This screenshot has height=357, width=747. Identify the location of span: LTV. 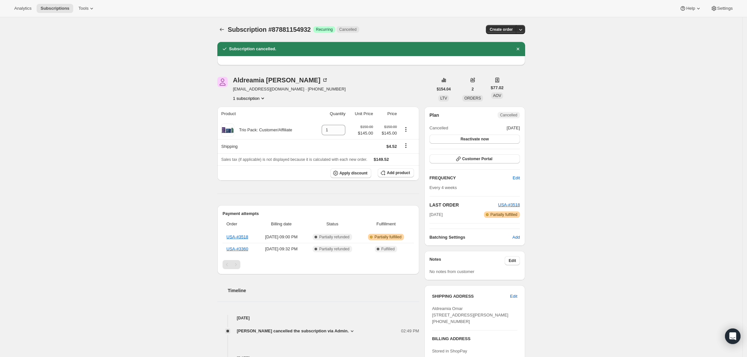
(444, 98).